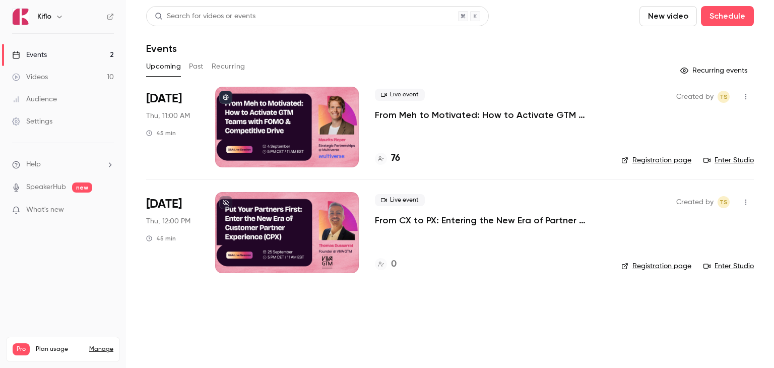  I want to click on a: From Meh to Motivated: How to Activate GTM Teams with FOMO & Competitive Drive, so click(490, 115).